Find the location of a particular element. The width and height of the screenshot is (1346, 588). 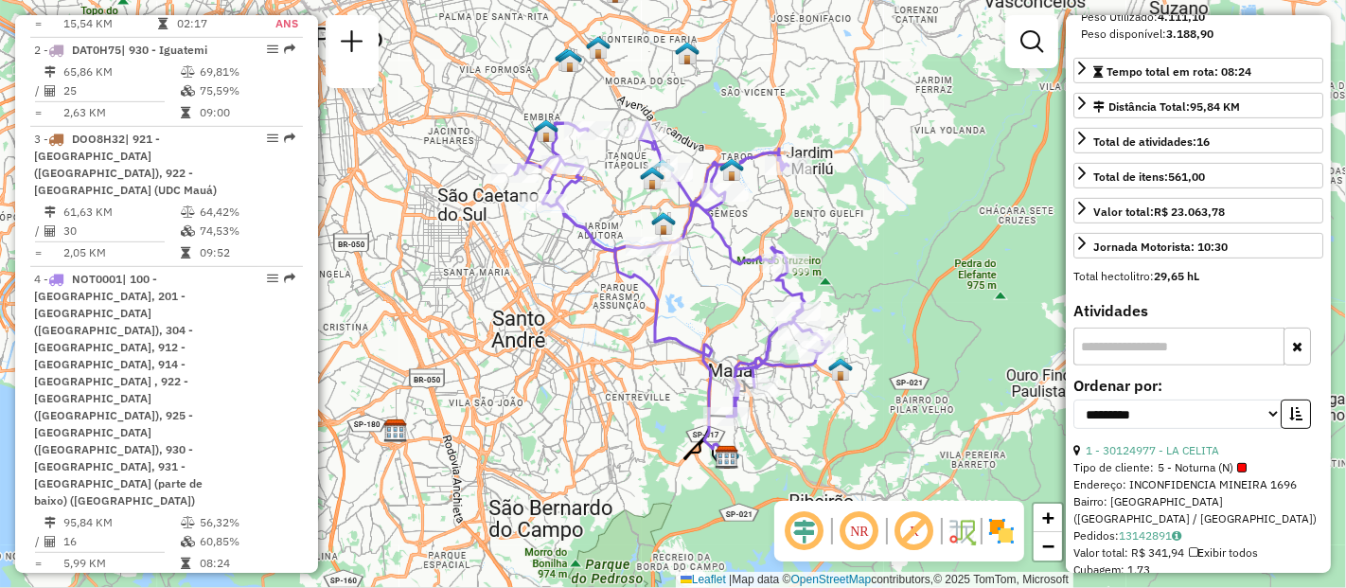

span: Tempo total em rota: 08:24 is located at coordinates (1179, 71).